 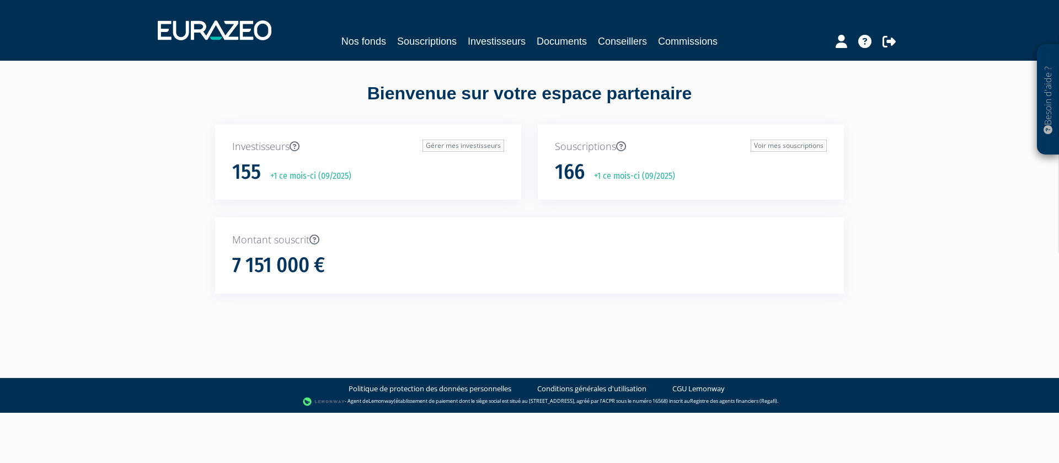 What do you see at coordinates (688, 41) in the screenshot?
I see `a: Commissions` at bounding box center [688, 41].